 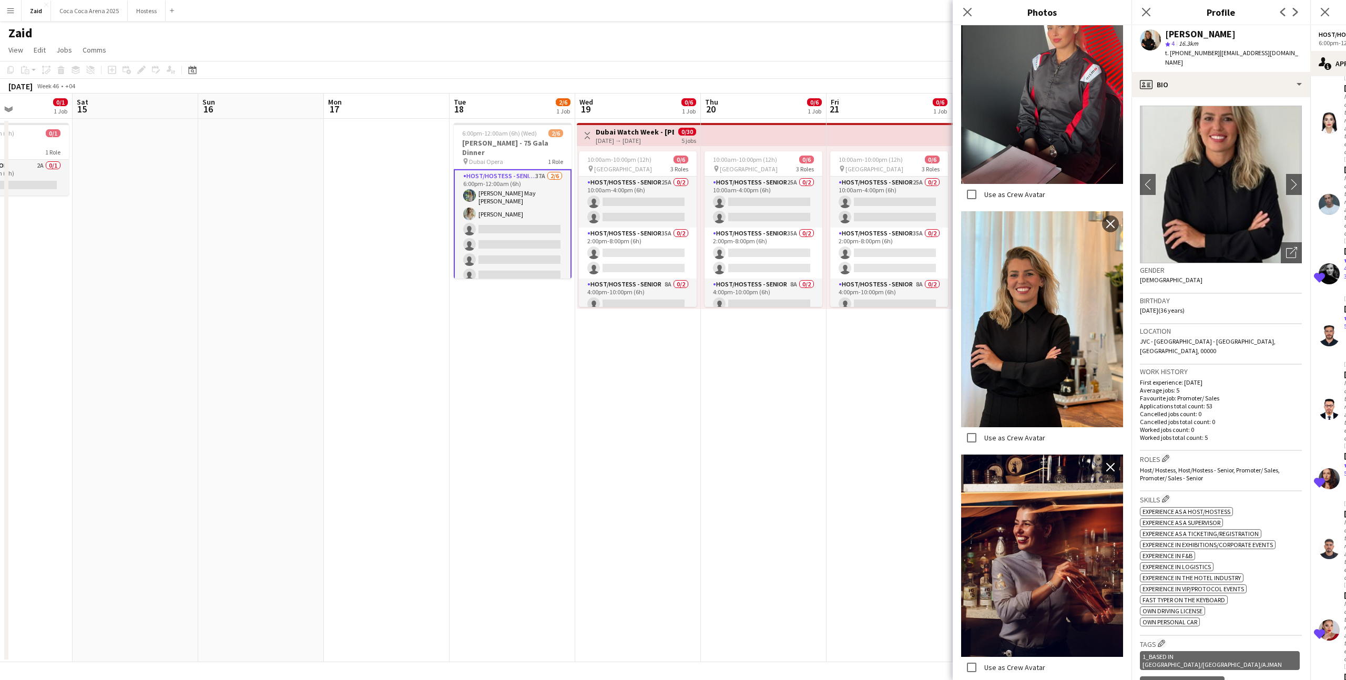 What do you see at coordinates (1169, 622) in the screenshot?
I see `span: Own Personal Car` at bounding box center [1169, 622].